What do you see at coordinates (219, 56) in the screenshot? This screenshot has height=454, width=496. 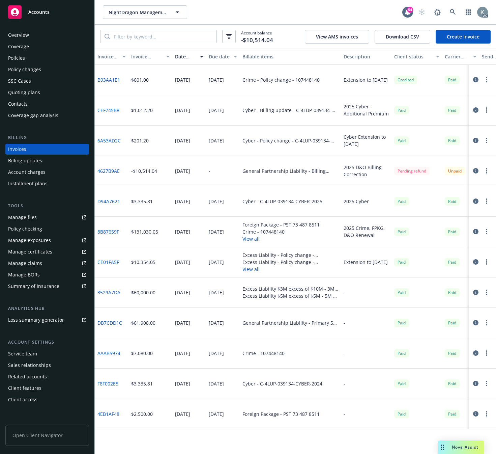 I see `div: Due date` at bounding box center [219, 56].